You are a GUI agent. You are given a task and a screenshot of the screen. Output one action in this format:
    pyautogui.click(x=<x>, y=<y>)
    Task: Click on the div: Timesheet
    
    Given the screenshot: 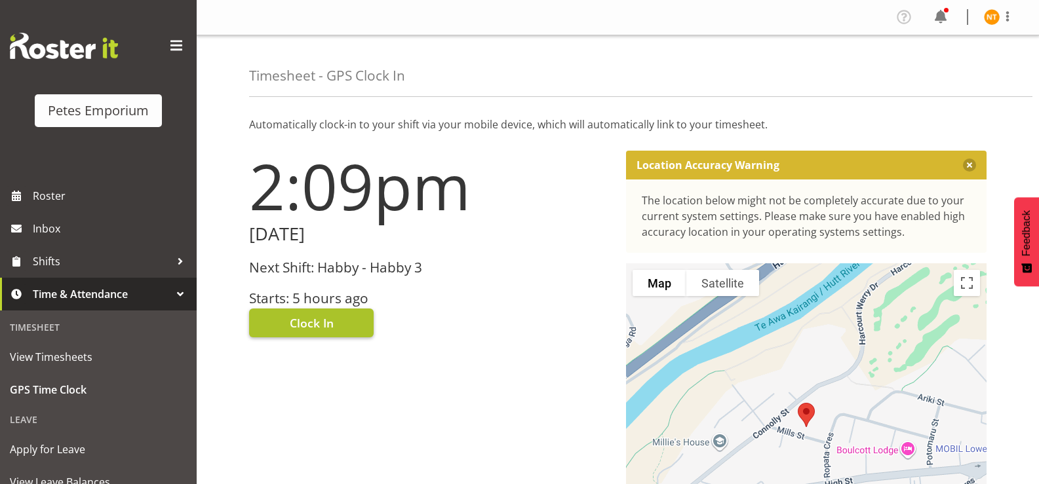 What is the action you would take?
    pyautogui.click(x=98, y=327)
    